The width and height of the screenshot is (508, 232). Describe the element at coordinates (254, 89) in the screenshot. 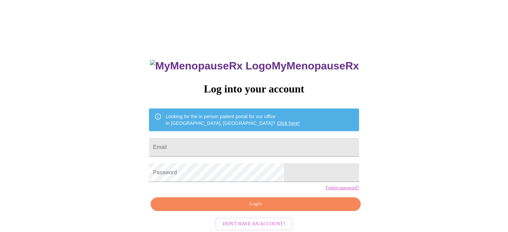

I see `h3: Log into your account` at that location.